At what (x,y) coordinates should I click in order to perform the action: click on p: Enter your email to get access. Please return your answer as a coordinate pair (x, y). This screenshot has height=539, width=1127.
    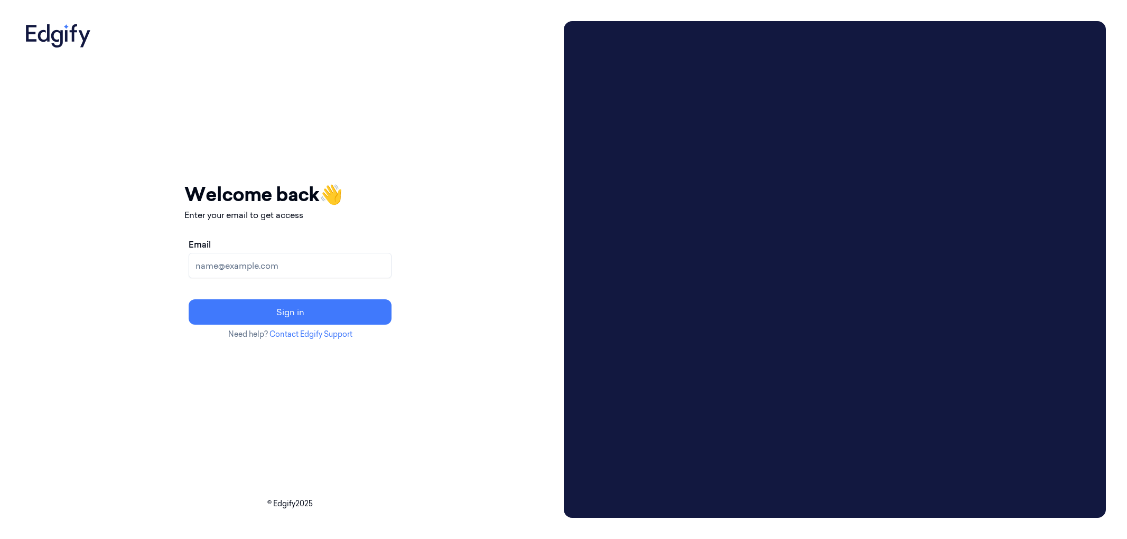
    Looking at the image, I should click on (290, 215).